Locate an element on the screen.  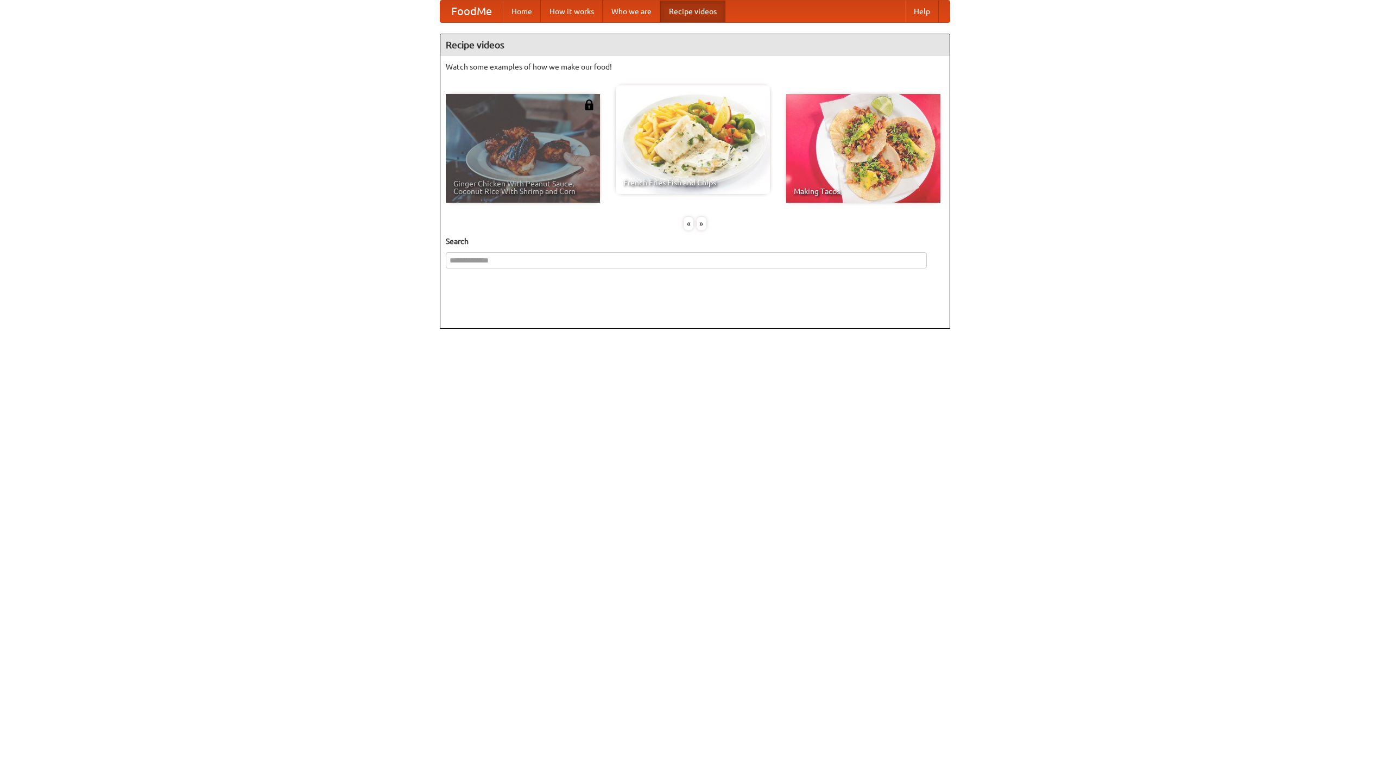
span: Making Tacos is located at coordinates (864, 191).